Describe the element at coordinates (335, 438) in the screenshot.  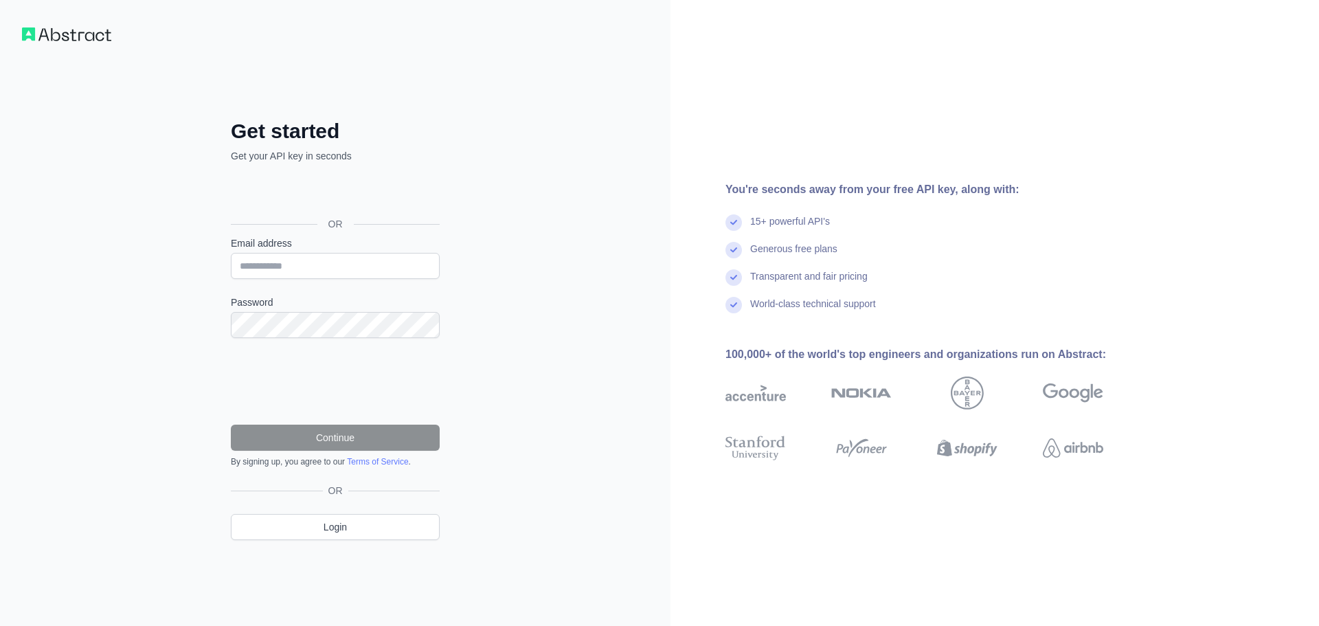
I see `button: Continue` at that location.